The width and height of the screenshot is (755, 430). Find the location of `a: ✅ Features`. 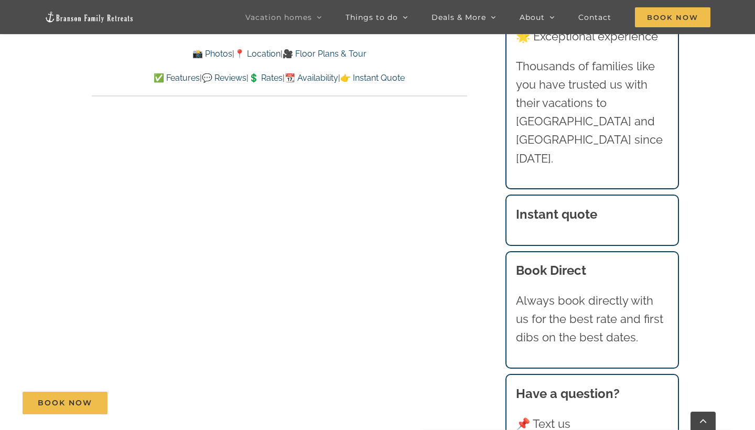

a: ✅ Features is located at coordinates (177, 78).